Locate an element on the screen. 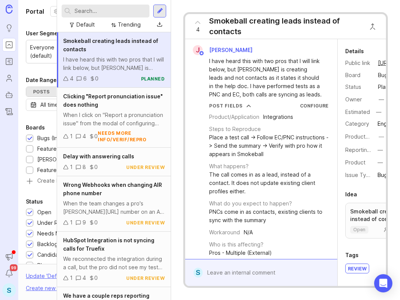 Image resolution: width=400 pixels, height=300 pixels. div: Backlog is located at coordinates (48, 244).